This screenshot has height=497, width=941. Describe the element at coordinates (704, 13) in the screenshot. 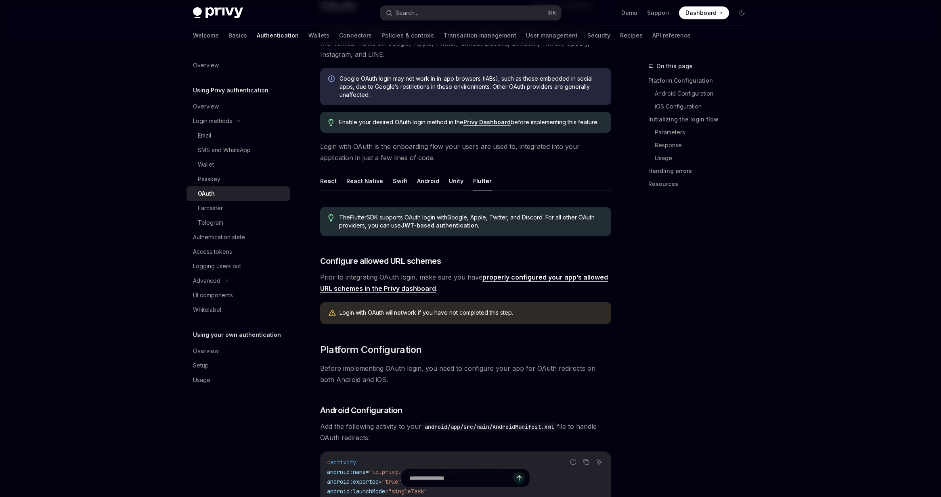

I see `a: Dashboard` at that location.